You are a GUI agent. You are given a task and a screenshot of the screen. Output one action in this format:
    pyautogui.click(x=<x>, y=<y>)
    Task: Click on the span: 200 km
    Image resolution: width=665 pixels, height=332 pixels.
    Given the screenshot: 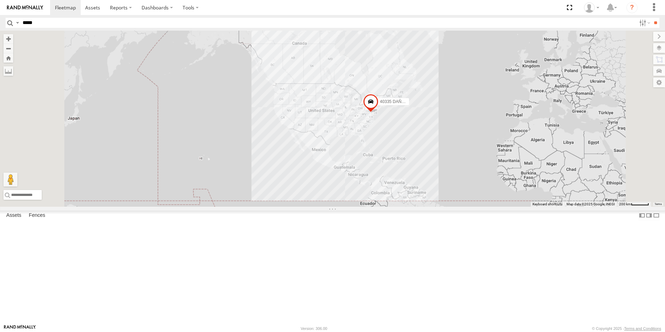 What is the action you would take?
    pyautogui.click(x=625, y=204)
    